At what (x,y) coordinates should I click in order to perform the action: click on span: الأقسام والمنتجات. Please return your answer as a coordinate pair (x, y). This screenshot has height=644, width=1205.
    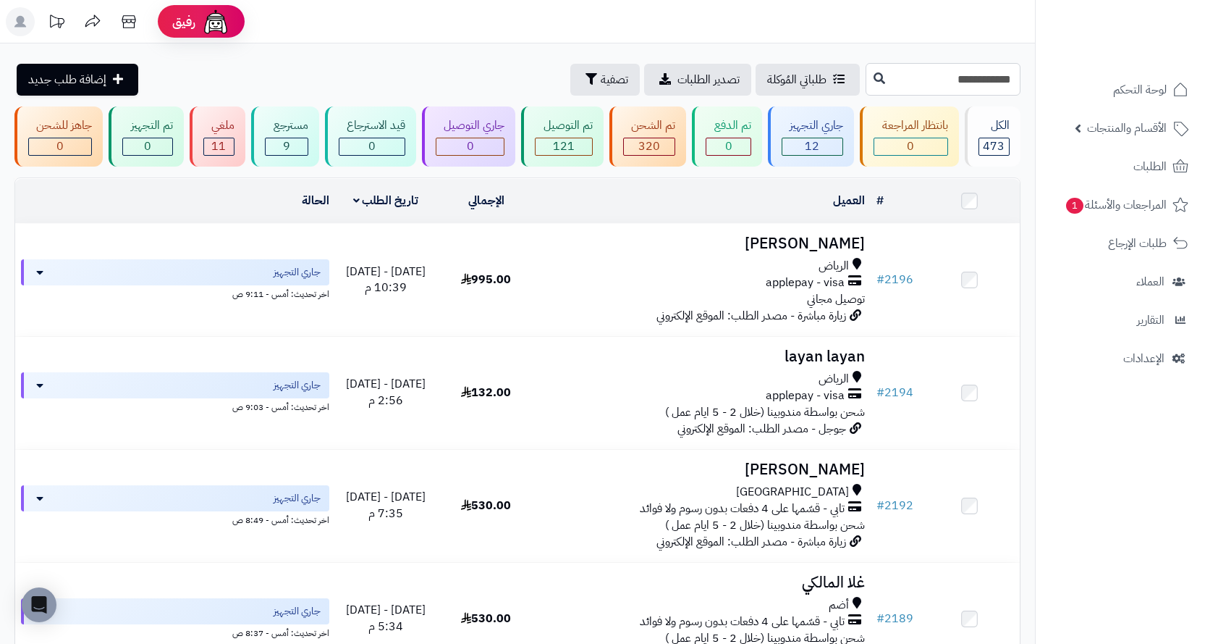
    Looking at the image, I should click on (1127, 128).